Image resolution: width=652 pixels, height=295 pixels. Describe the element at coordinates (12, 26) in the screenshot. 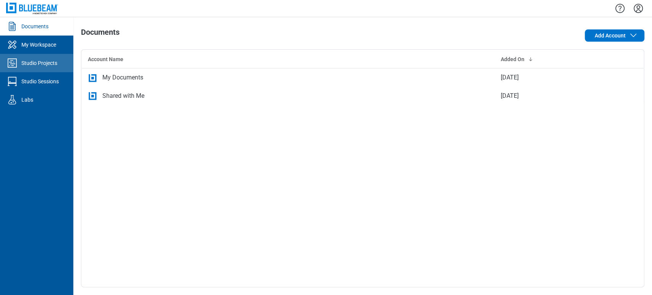

I see `svg: Documents` at that location.